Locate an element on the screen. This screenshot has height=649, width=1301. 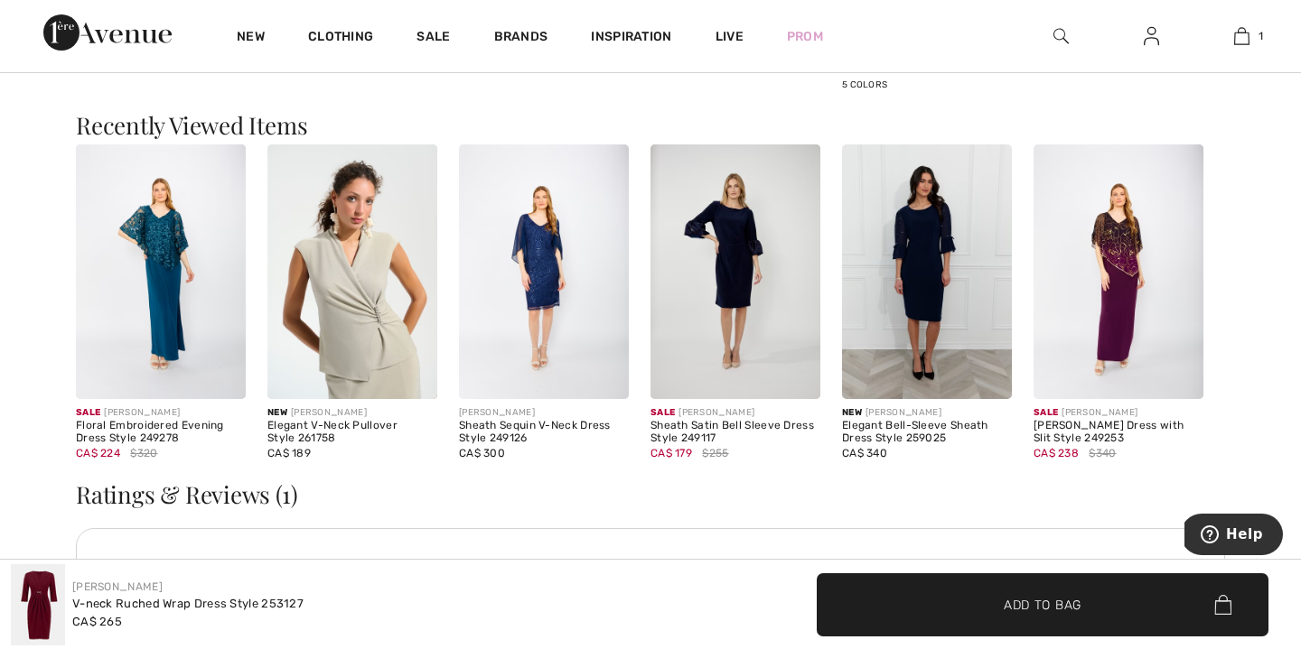
img: Sheath Satin Bell Sleeve Dress Style 249117 is located at coordinates (735, 272).